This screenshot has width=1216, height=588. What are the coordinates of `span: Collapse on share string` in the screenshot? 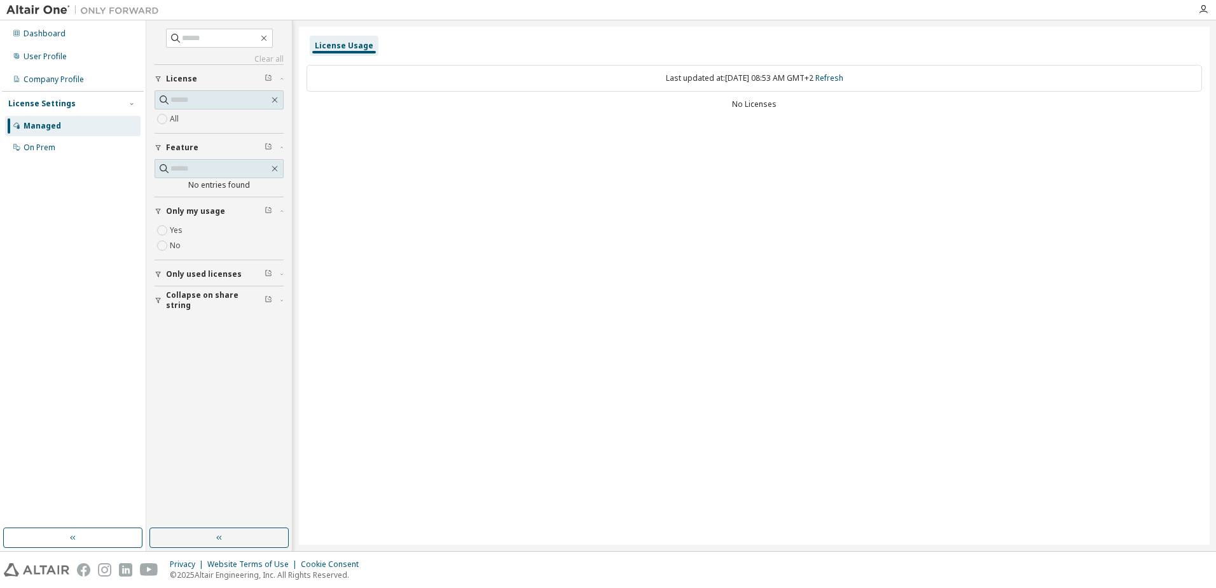 It's located at (215, 300).